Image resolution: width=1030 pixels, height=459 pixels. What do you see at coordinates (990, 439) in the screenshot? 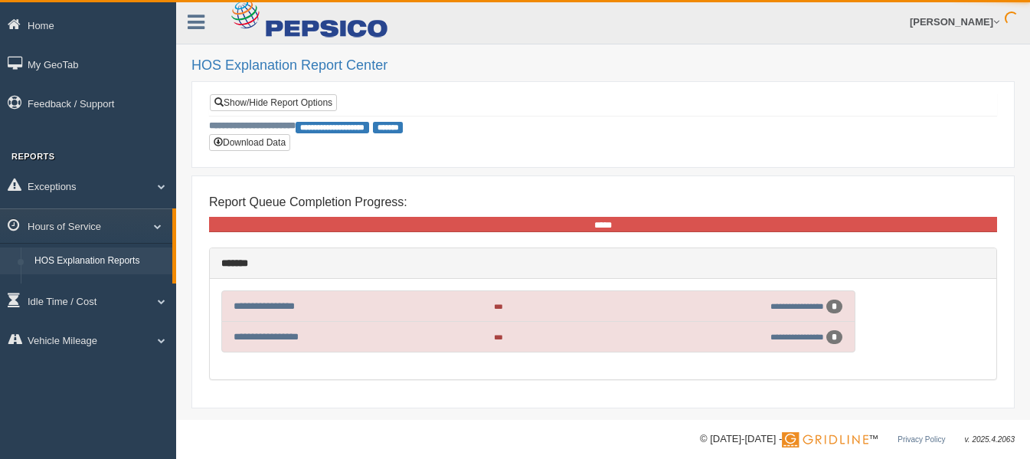
I see `span: v. 2025.4.2063` at bounding box center [990, 439].